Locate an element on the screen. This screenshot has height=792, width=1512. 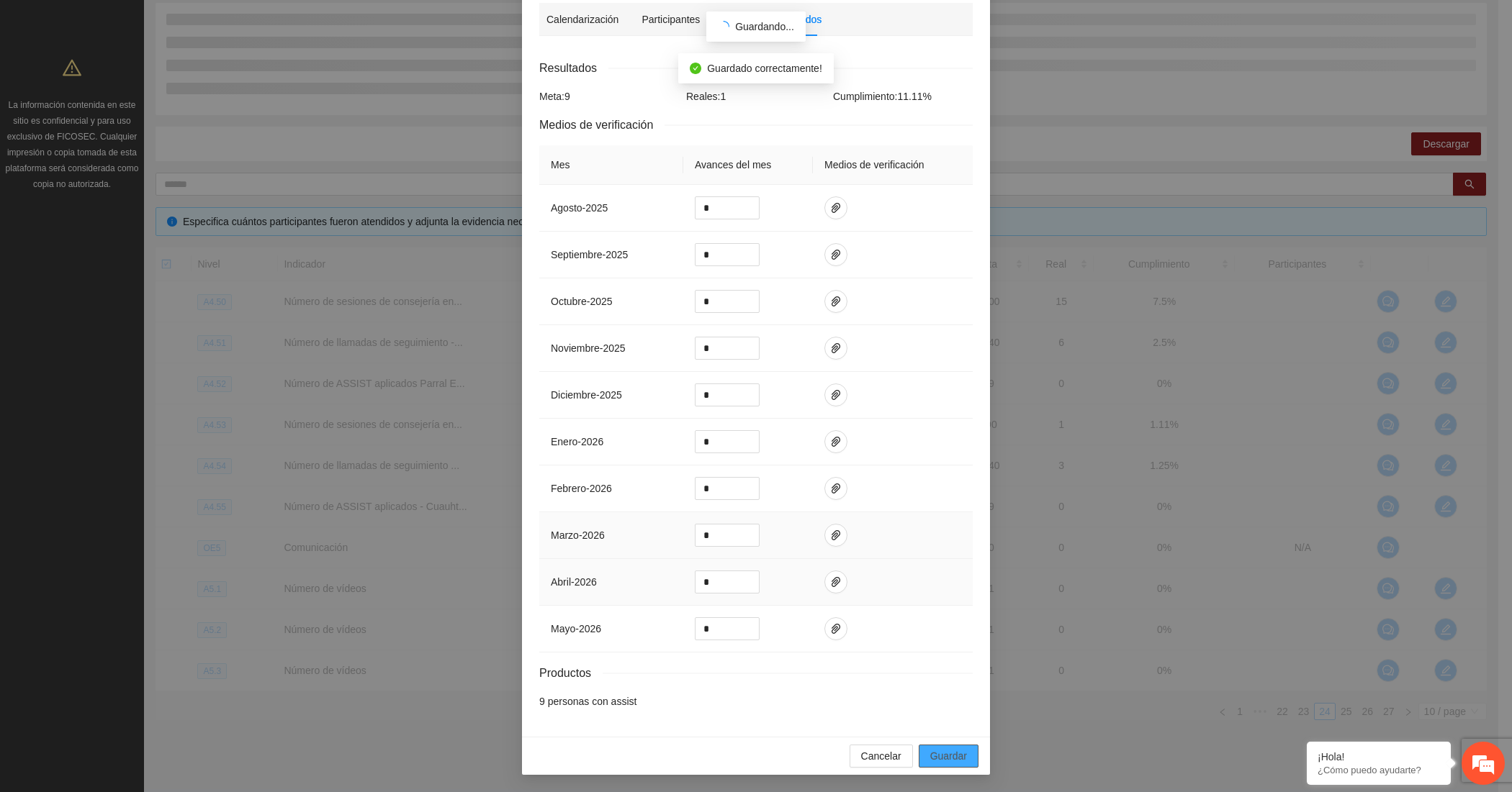
span: Guardando... is located at coordinates (765, 27).